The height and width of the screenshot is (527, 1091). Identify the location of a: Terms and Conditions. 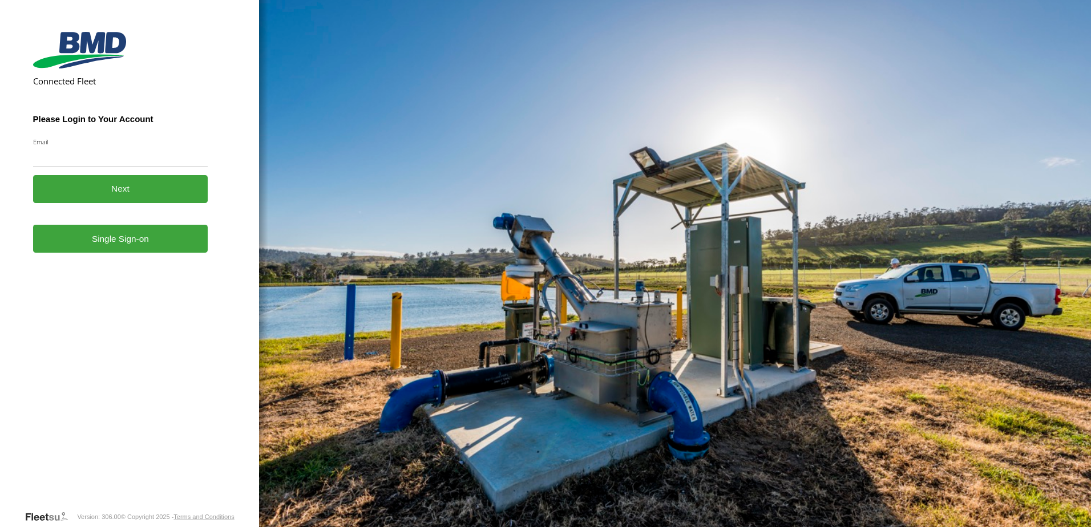
(204, 517).